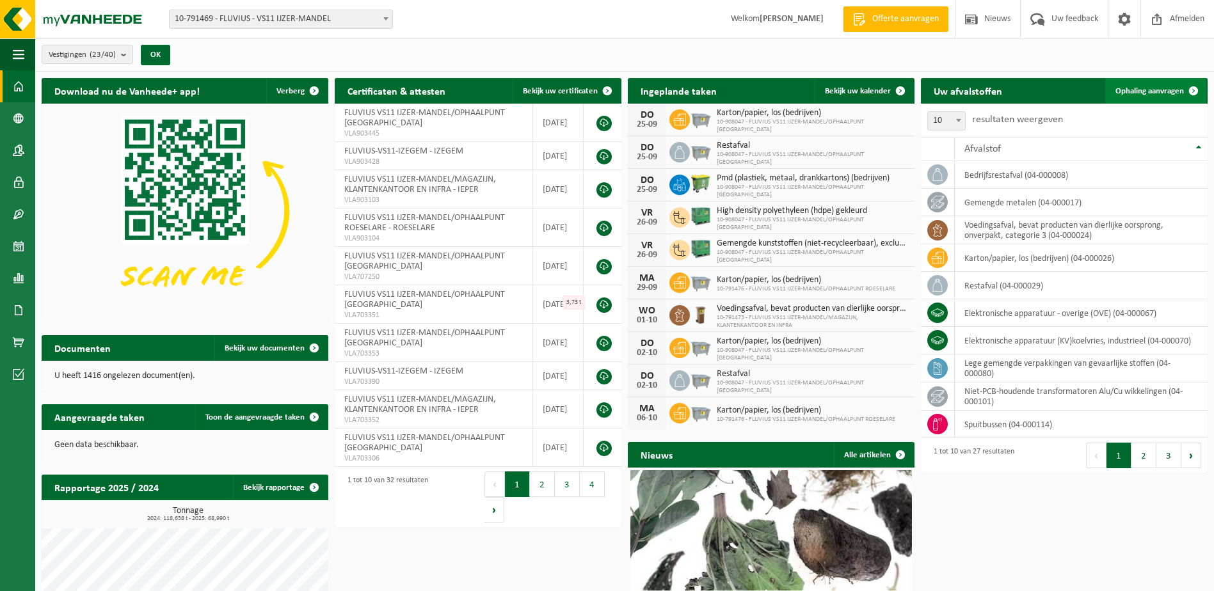  What do you see at coordinates (433, 420) in the screenshot?
I see `span: VLA703352` at bounding box center [433, 420].